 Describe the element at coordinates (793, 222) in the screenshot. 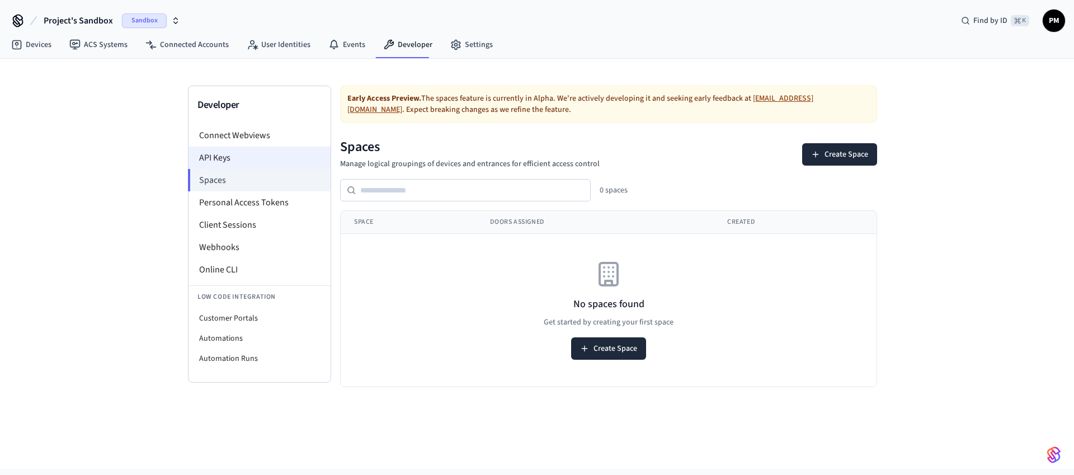

I see `th: Created` at that location.